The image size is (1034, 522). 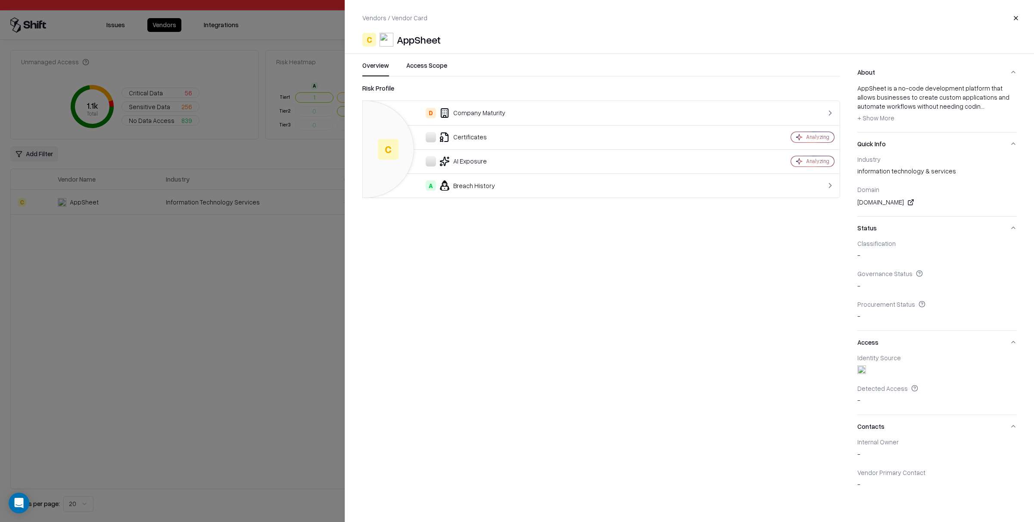 What do you see at coordinates (376, 69) in the screenshot?
I see `button: Overview` at bounding box center [376, 69].